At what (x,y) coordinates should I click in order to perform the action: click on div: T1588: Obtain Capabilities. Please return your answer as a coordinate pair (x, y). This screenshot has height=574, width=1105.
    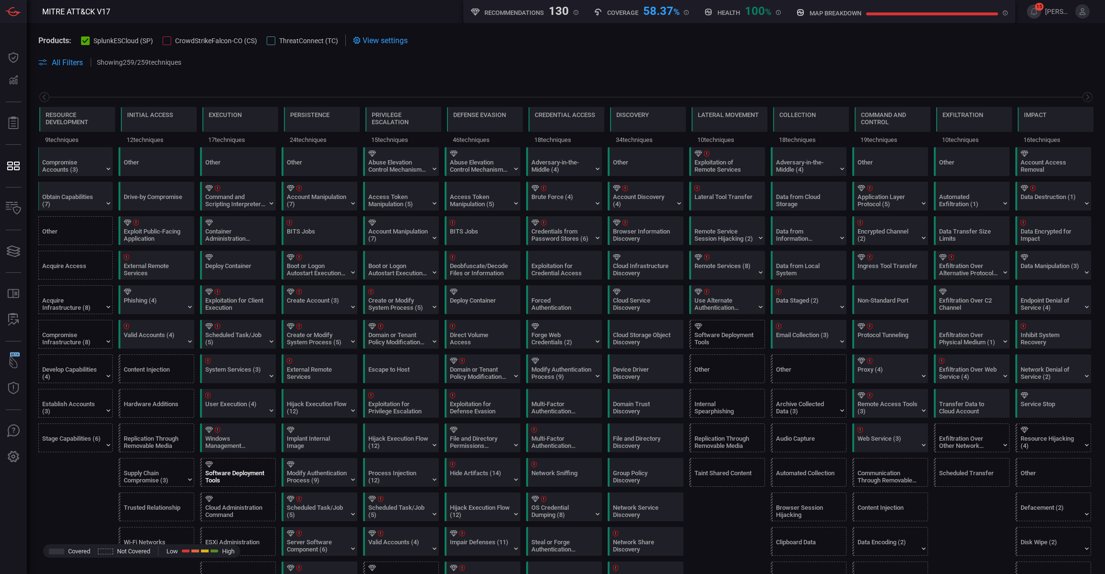
    Looking at the image, I should click on (75, 196).